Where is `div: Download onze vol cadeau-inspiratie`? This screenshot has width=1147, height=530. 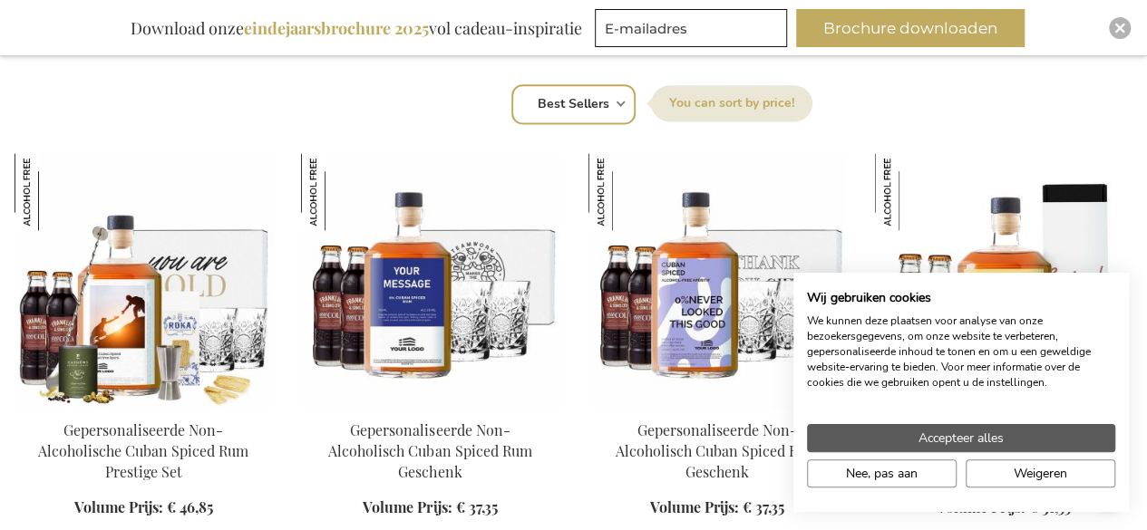
div: Download onze vol cadeau-inspiratie is located at coordinates (356, 28).